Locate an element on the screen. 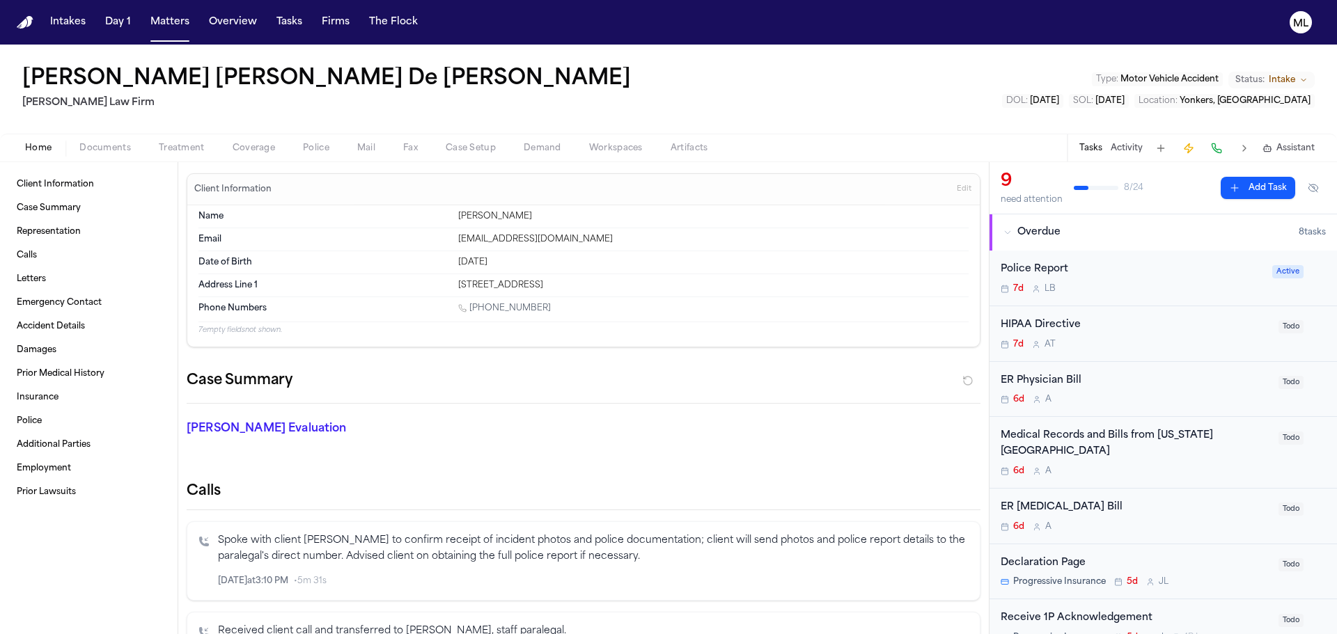 This screenshot has width=1337, height=634. a: Damages is located at coordinates (88, 350).